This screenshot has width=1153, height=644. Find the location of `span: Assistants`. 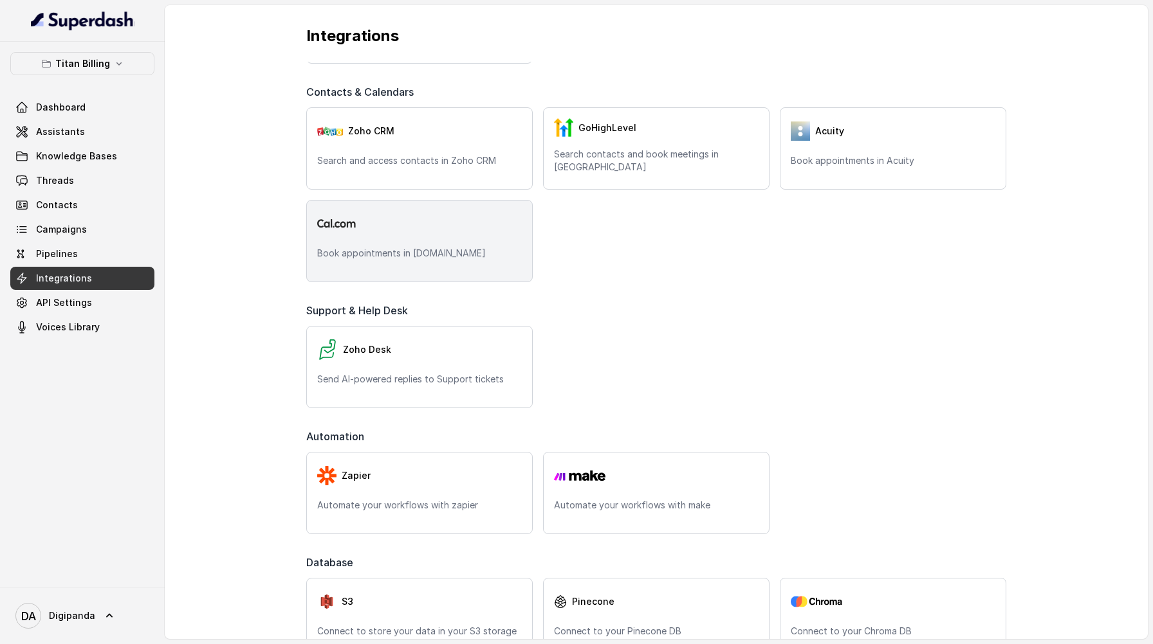

span: Assistants is located at coordinates (60, 132).